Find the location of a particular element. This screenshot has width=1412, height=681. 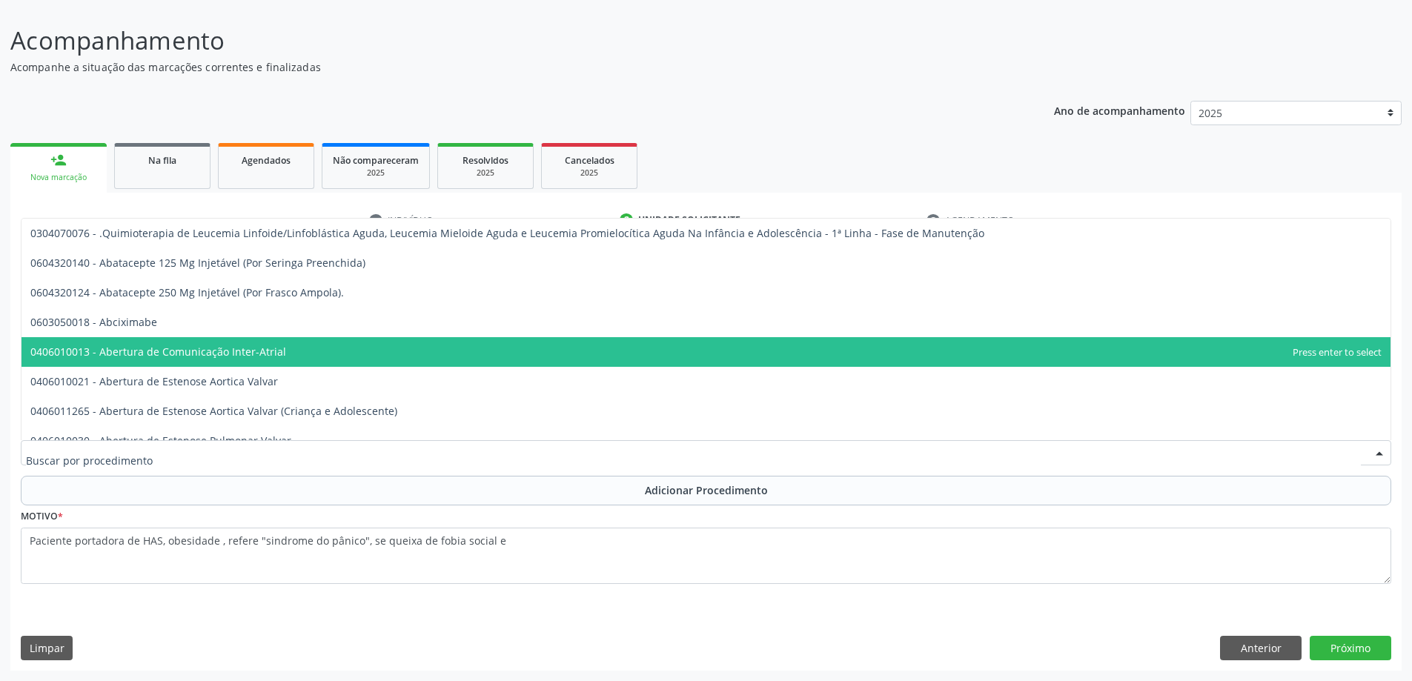

button: Adicionar Procedimento is located at coordinates (706, 491).